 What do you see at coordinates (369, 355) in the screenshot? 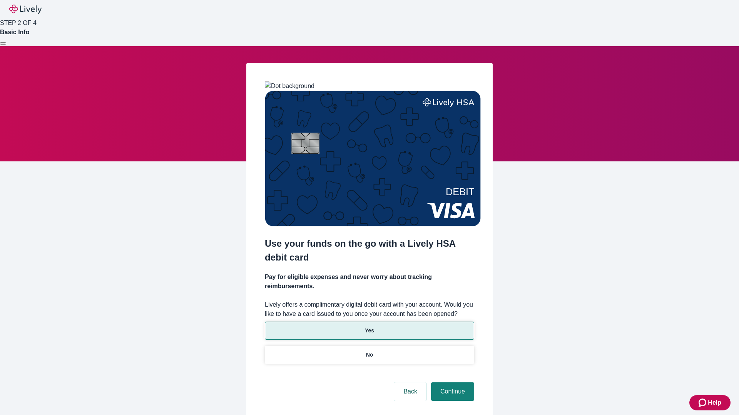
I see `p: No` at bounding box center [369, 355].